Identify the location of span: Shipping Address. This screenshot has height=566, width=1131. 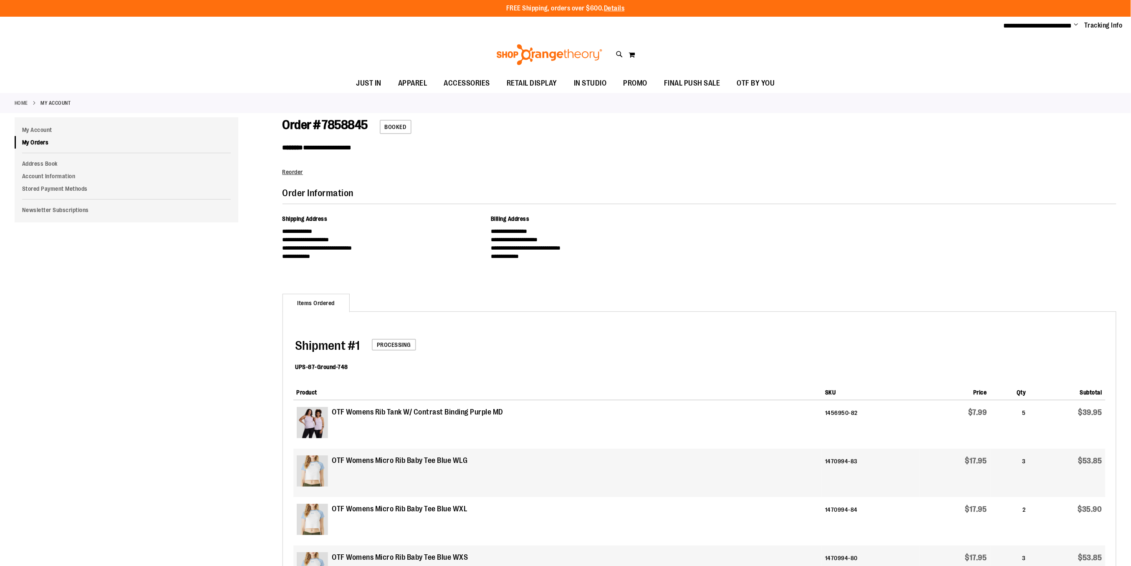
(305, 219).